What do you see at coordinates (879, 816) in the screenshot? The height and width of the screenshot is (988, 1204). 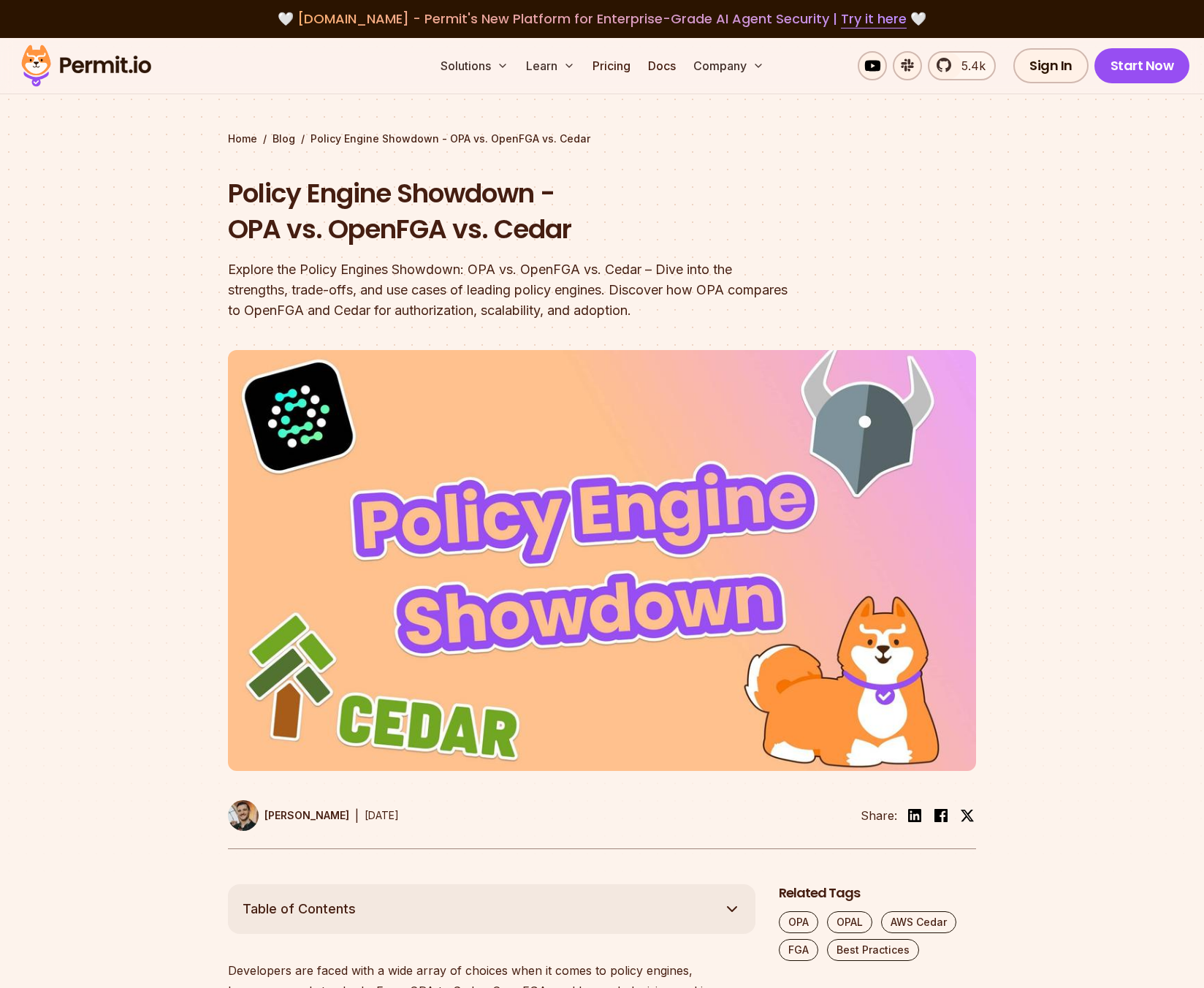 I see `li: Share:` at bounding box center [879, 816].